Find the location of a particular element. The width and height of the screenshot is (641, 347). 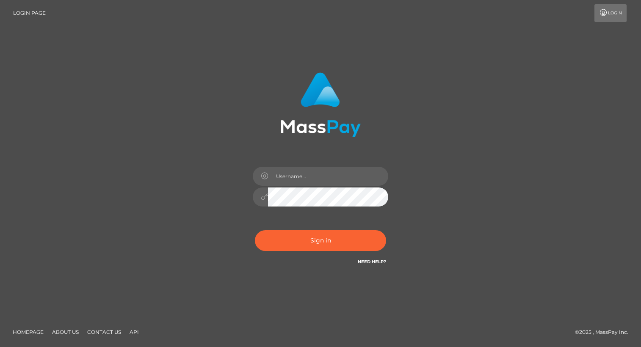

a: Contact Us is located at coordinates (104, 332).